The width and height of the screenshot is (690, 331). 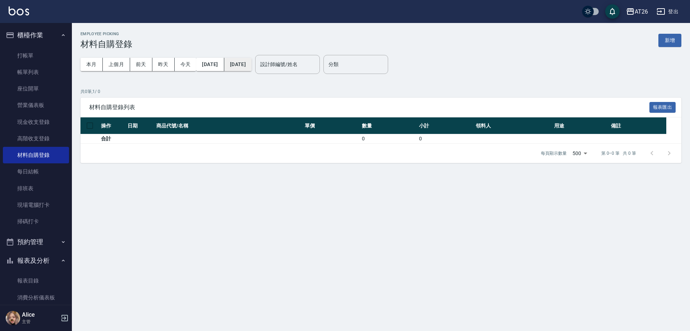 What do you see at coordinates (36, 298) in the screenshot?
I see `a: 消費分析儀表板` at bounding box center [36, 298].